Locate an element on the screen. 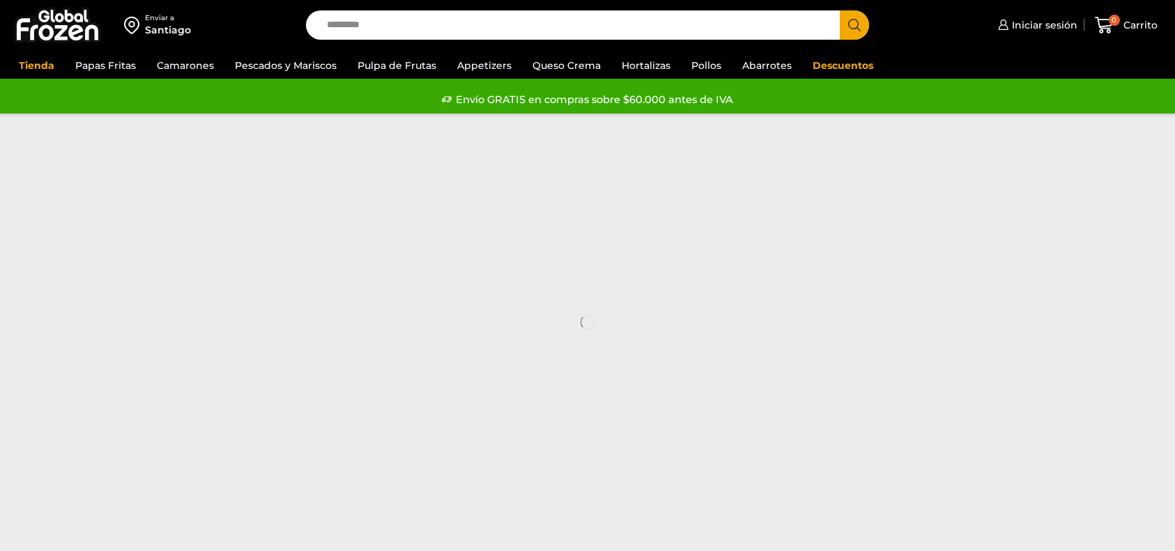  a: Camarones is located at coordinates (185, 66).